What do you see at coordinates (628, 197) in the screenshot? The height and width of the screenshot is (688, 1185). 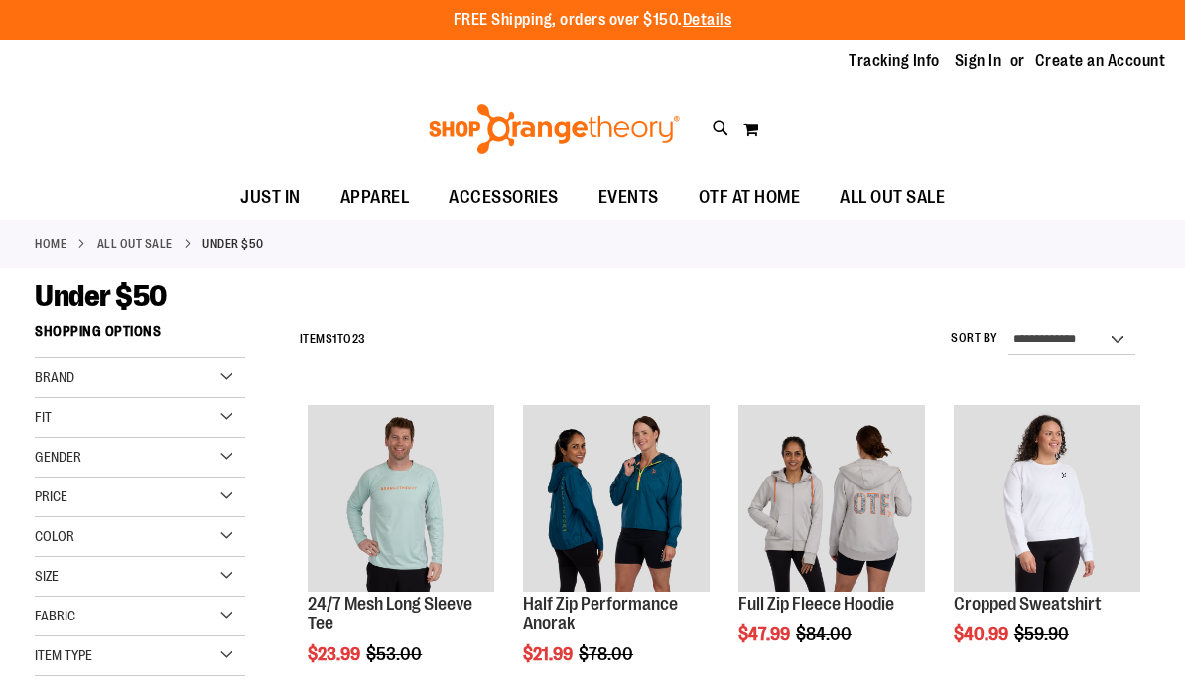 I see `span: EVENTS` at bounding box center [628, 197].